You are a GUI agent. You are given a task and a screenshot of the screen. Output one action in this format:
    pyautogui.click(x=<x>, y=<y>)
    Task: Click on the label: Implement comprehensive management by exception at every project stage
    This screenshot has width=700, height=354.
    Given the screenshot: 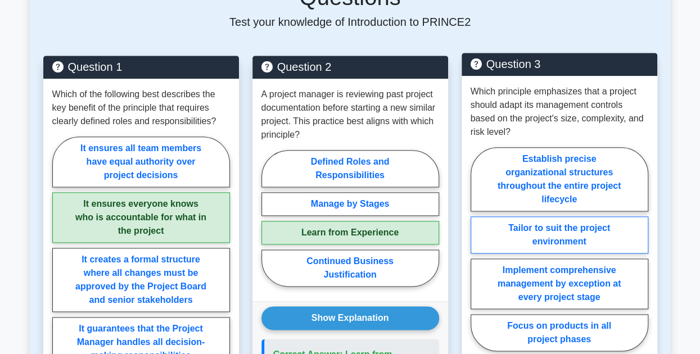 What is the action you would take?
    pyautogui.click(x=560, y=284)
    